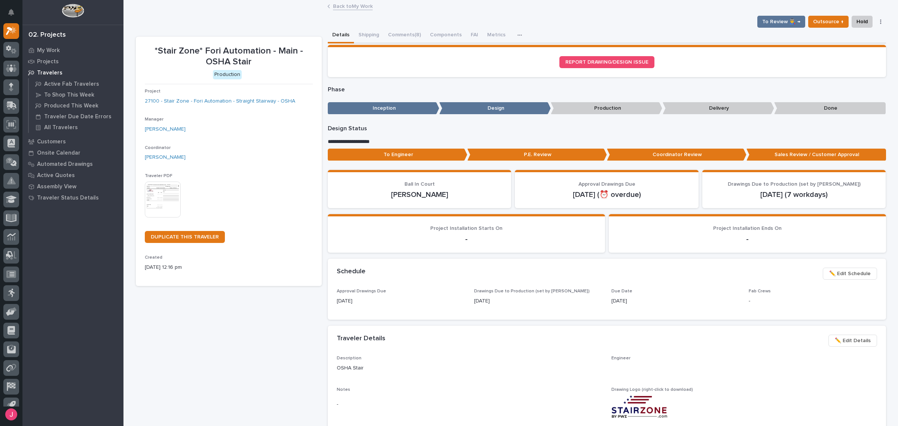 Image resolution: width=898 pixels, height=426 pixels. I want to click on p: Active Quotes, so click(56, 175).